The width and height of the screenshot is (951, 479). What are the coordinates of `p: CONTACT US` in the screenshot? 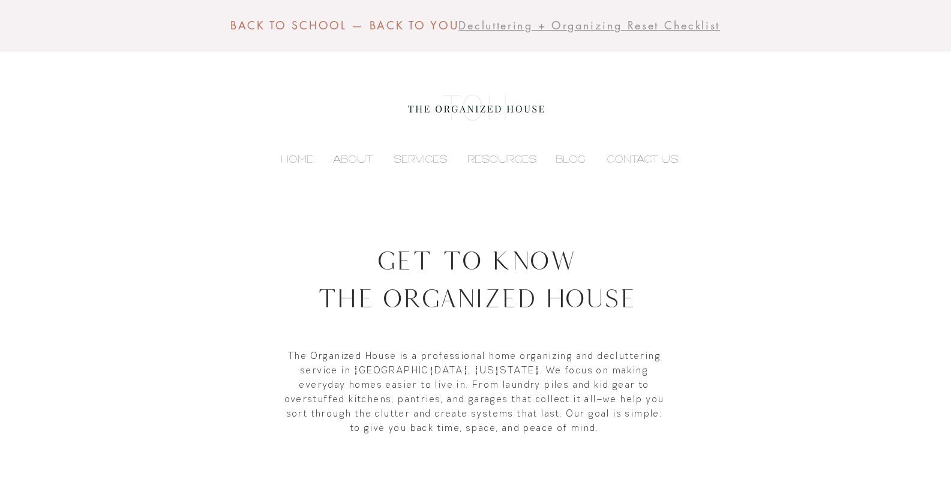 It's located at (642, 159).